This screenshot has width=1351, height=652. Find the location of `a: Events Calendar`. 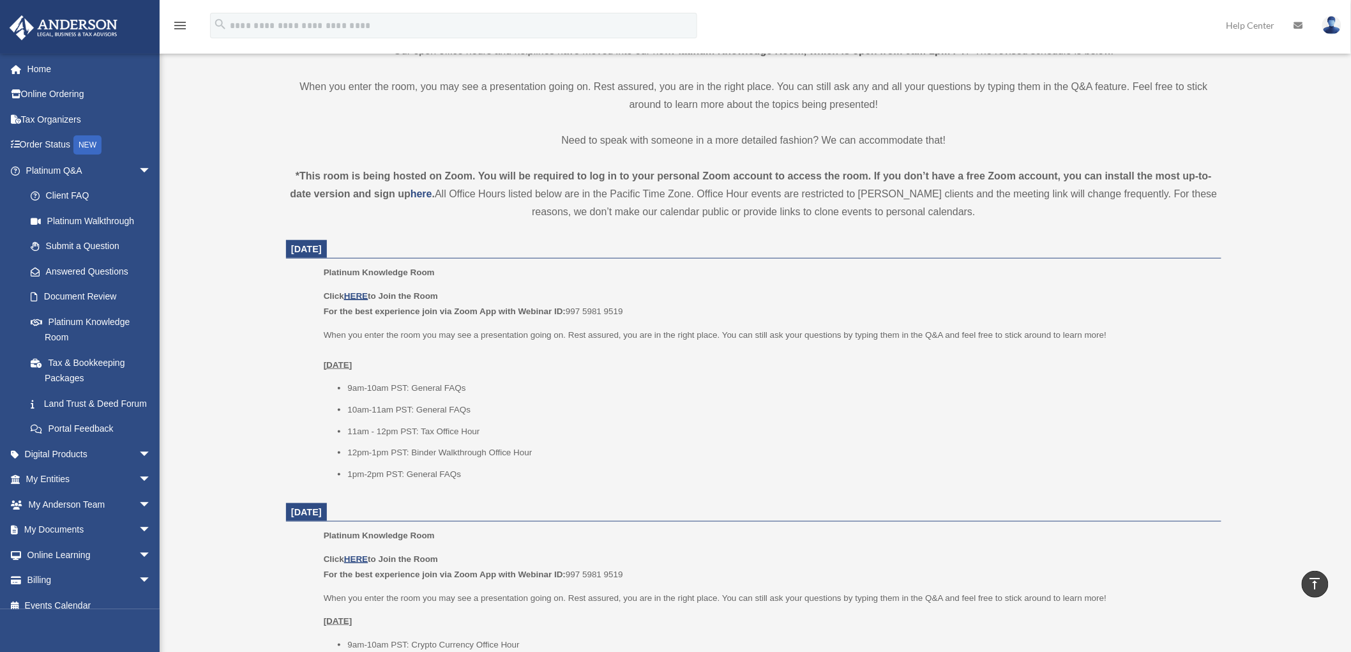

a: Events Calendar is located at coordinates (89, 605).